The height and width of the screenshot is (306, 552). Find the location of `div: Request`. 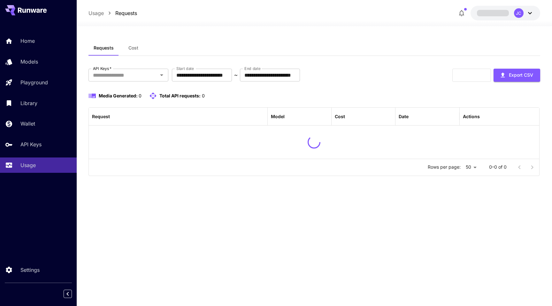

div: Request is located at coordinates (101, 116).